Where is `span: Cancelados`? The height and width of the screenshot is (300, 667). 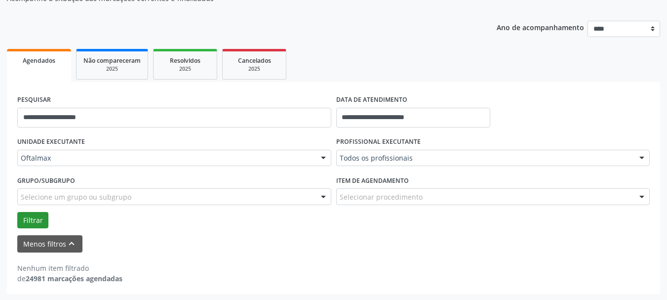
span: Cancelados is located at coordinates (254, 60).